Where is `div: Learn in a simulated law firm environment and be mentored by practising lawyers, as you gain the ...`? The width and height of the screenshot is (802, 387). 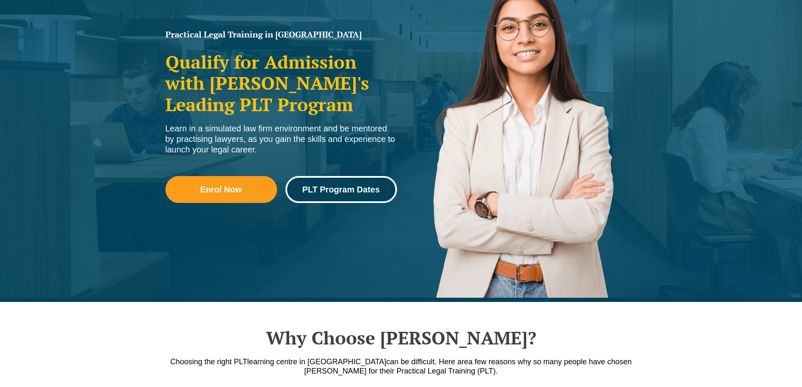 div: Learn in a simulated law firm environment and be mentored by practising lawyers, as you gain the ... is located at coordinates (281, 139).